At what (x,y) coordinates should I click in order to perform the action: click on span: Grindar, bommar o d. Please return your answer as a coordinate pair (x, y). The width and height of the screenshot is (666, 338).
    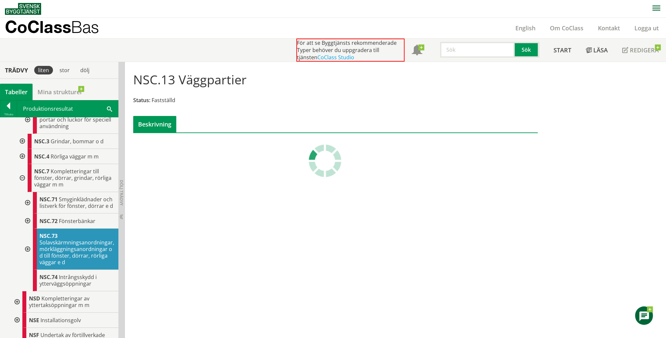
    Looking at the image, I should click on (77, 141).